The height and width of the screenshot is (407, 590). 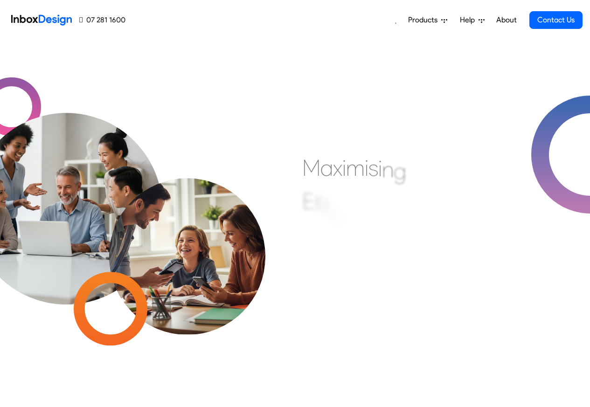 I want to click on span: Help, so click(x=469, y=20).